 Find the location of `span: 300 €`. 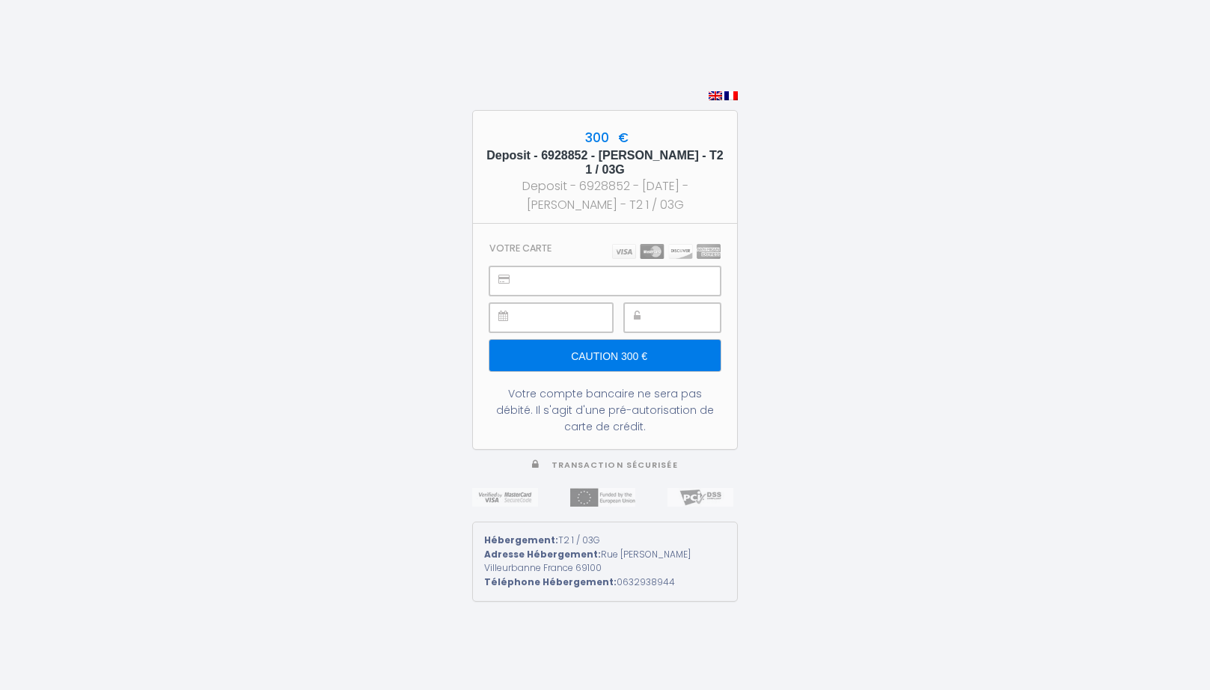

span: 300 € is located at coordinates (605, 138).